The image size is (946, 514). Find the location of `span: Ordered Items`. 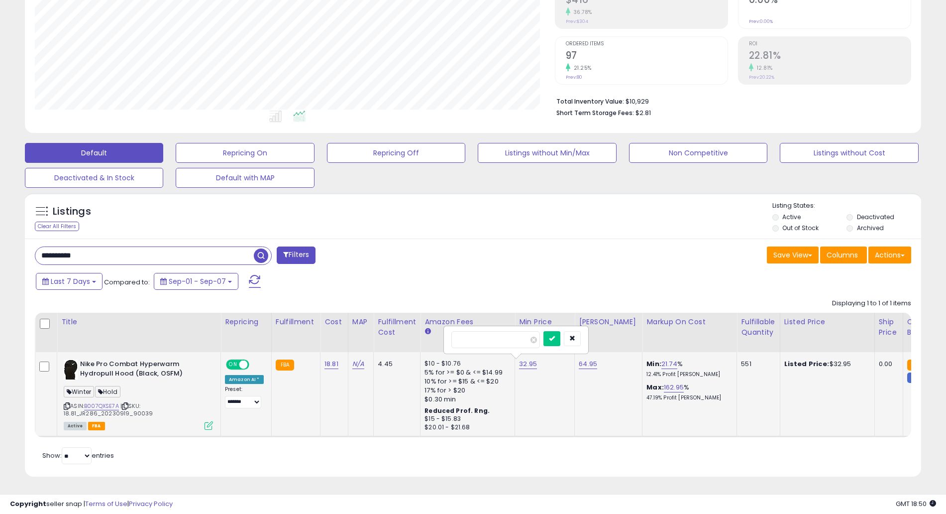

span: Ordered Items is located at coordinates (647, 44).